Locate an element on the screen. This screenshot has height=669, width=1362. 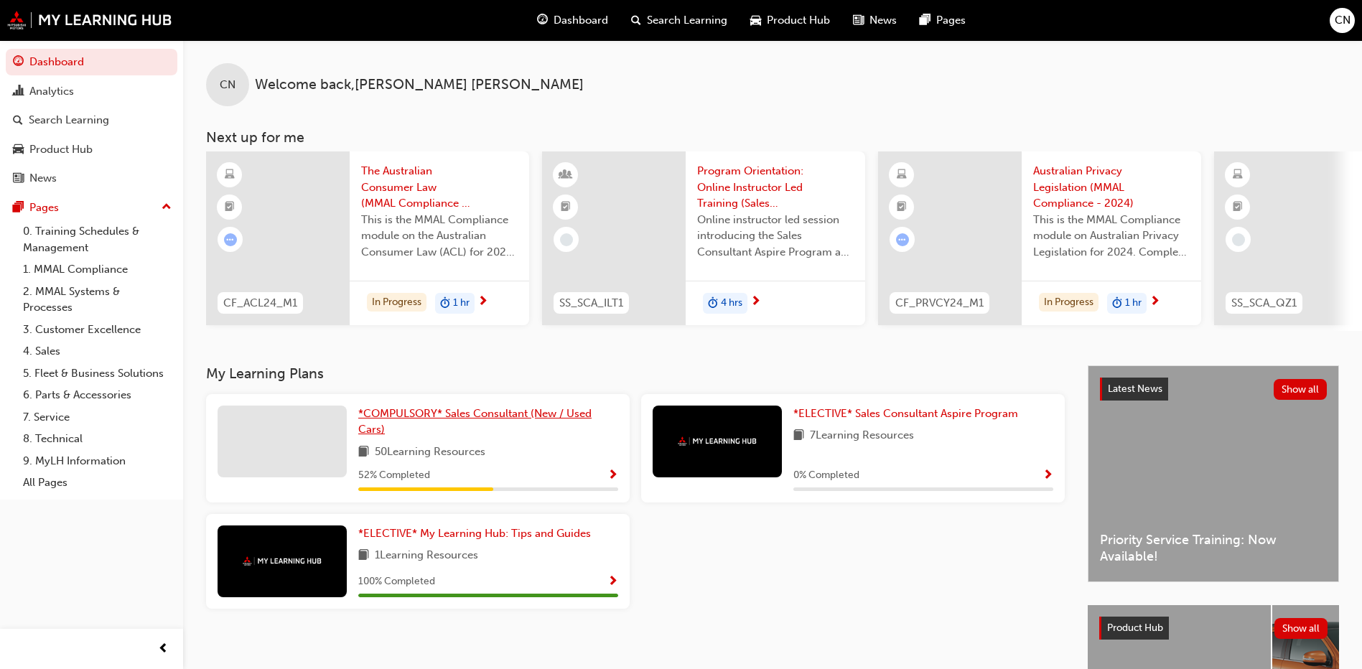
a: 6. Parts & Accessories is located at coordinates (97, 395).